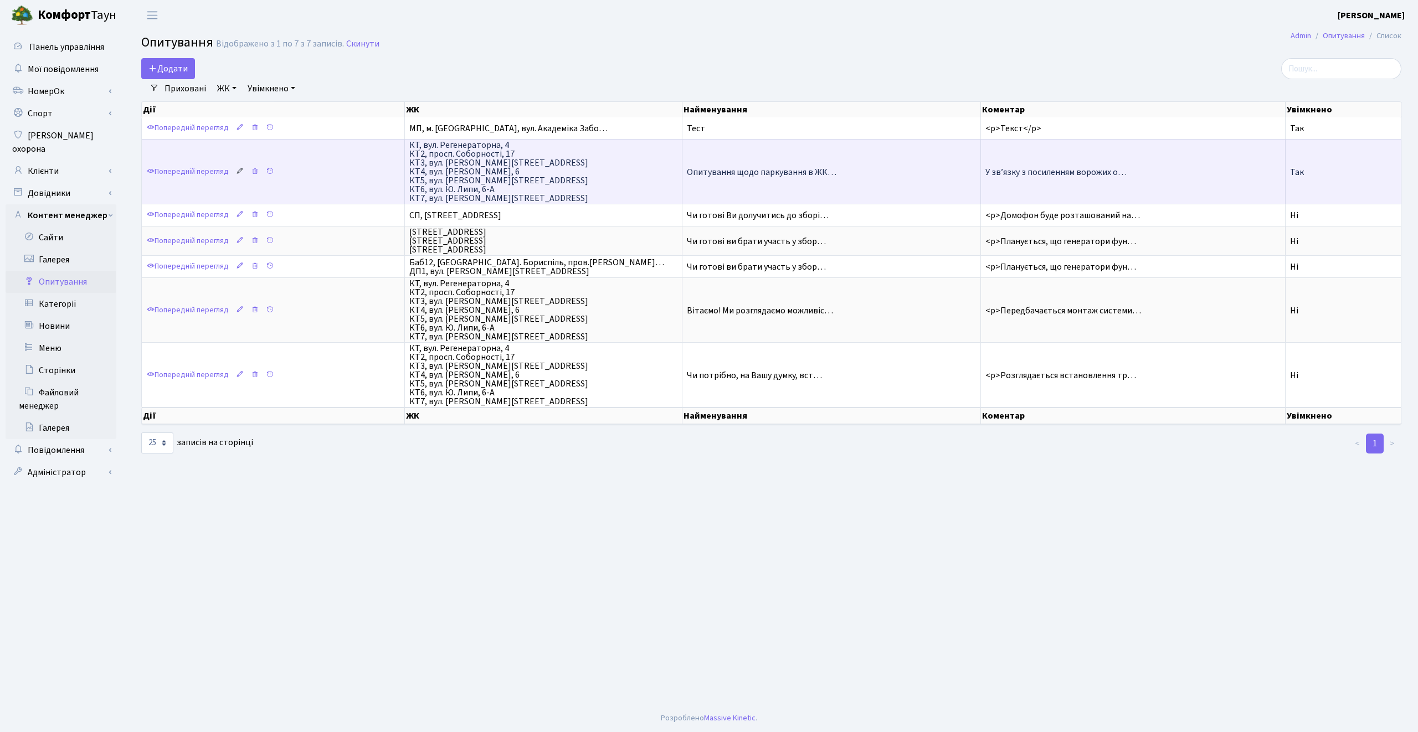 The height and width of the screenshot is (732, 1418). What do you see at coordinates (61, 450) in the screenshot?
I see `a: Повідомлення` at bounding box center [61, 450].